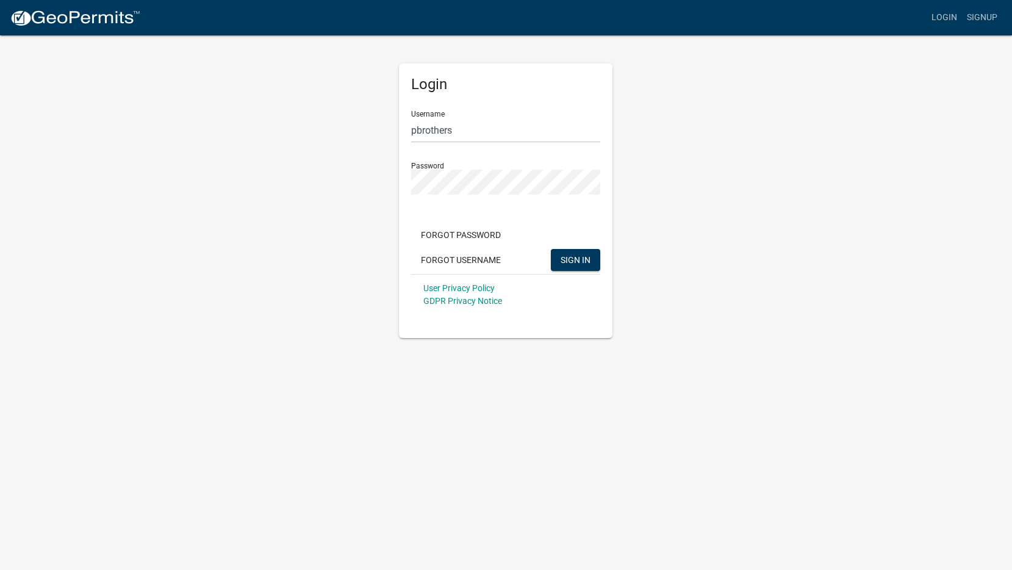 This screenshot has width=1012, height=570. Describe the element at coordinates (982, 18) in the screenshot. I see `a: Signup` at that location.